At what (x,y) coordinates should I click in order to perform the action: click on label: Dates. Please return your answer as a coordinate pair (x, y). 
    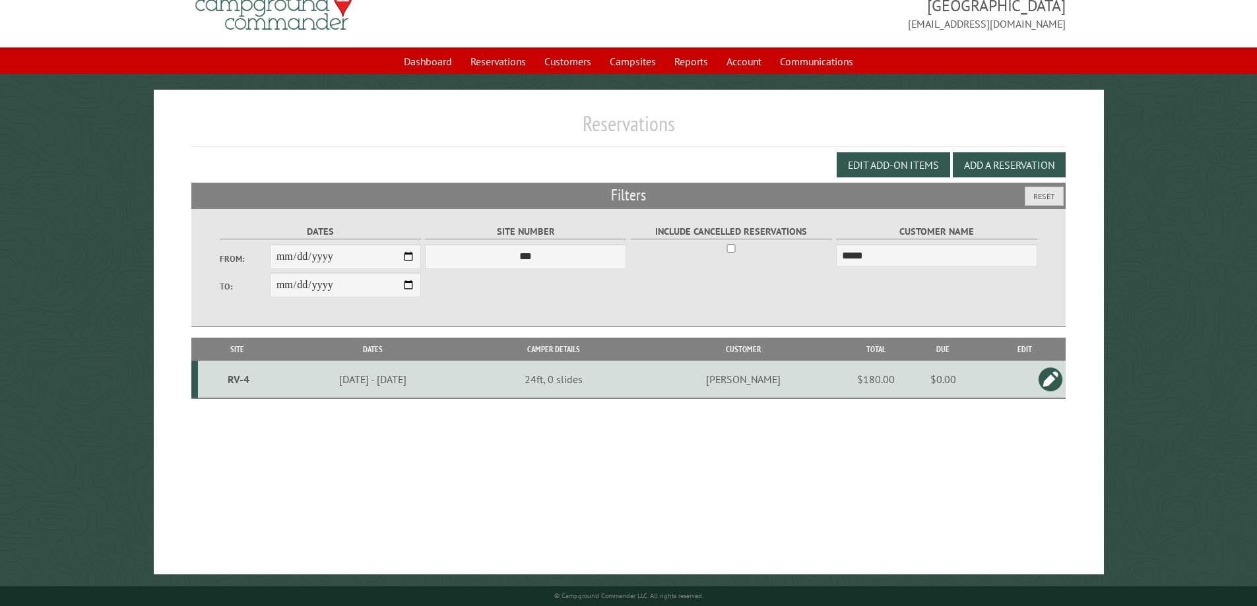
    Looking at the image, I should click on (320, 232).